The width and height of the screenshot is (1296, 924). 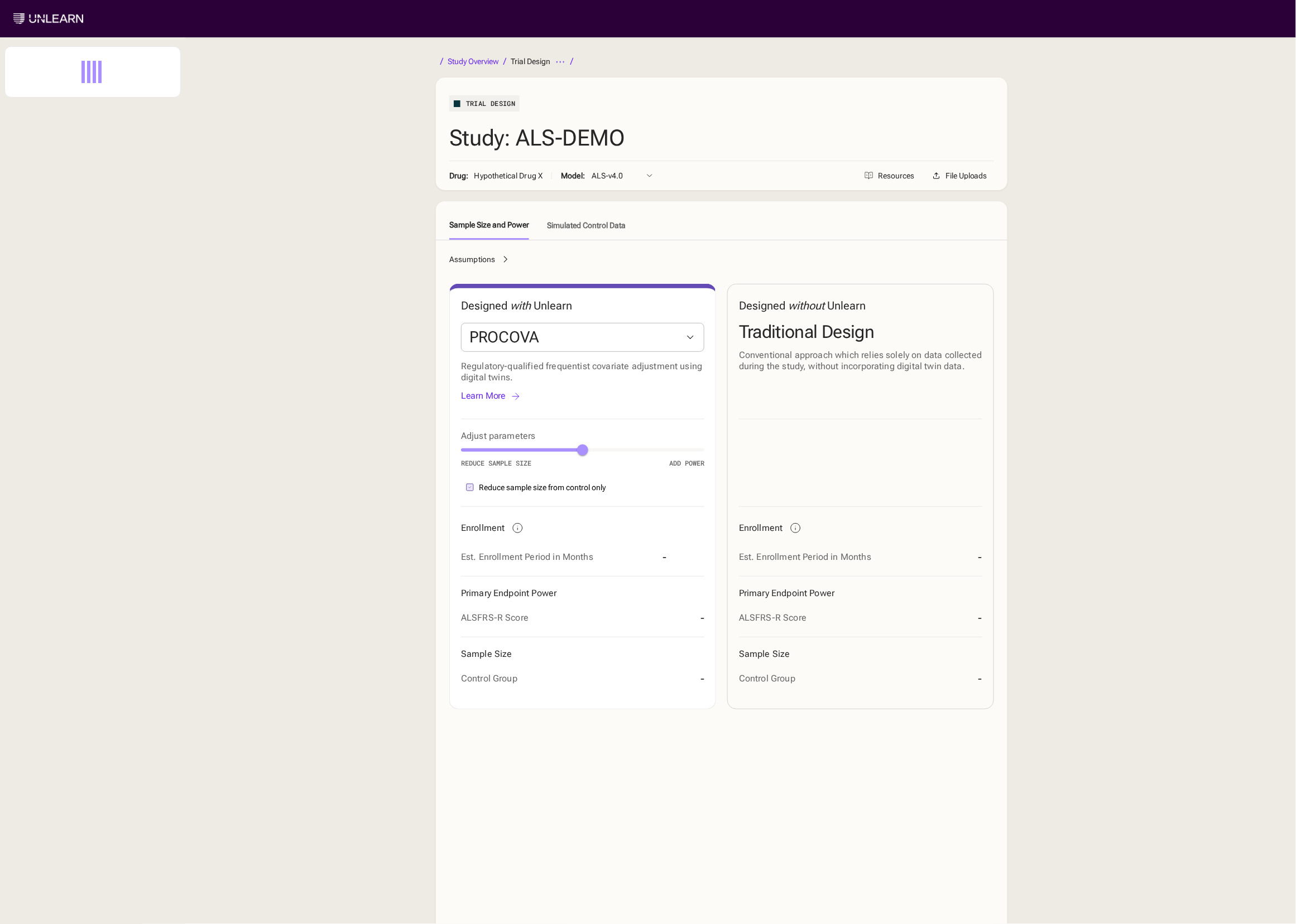 What do you see at coordinates (473, 62) in the screenshot?
I see `a: Study Overview` at bounding box center [473, 62].